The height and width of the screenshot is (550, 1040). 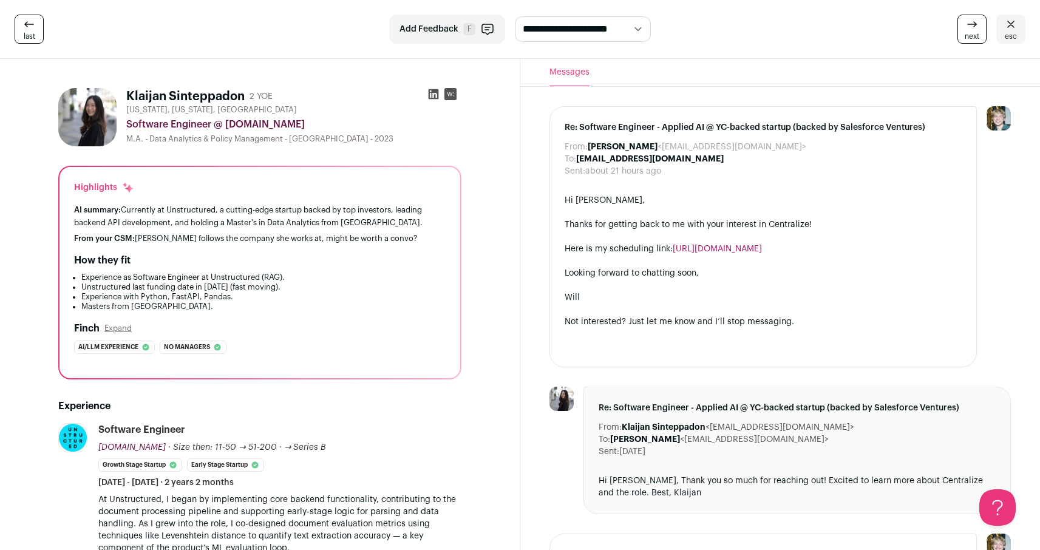 What do you see at coordinates (108, 347) in the screenshot?
I see `span: Ai/llm experience` at bounding box center [108, 347].